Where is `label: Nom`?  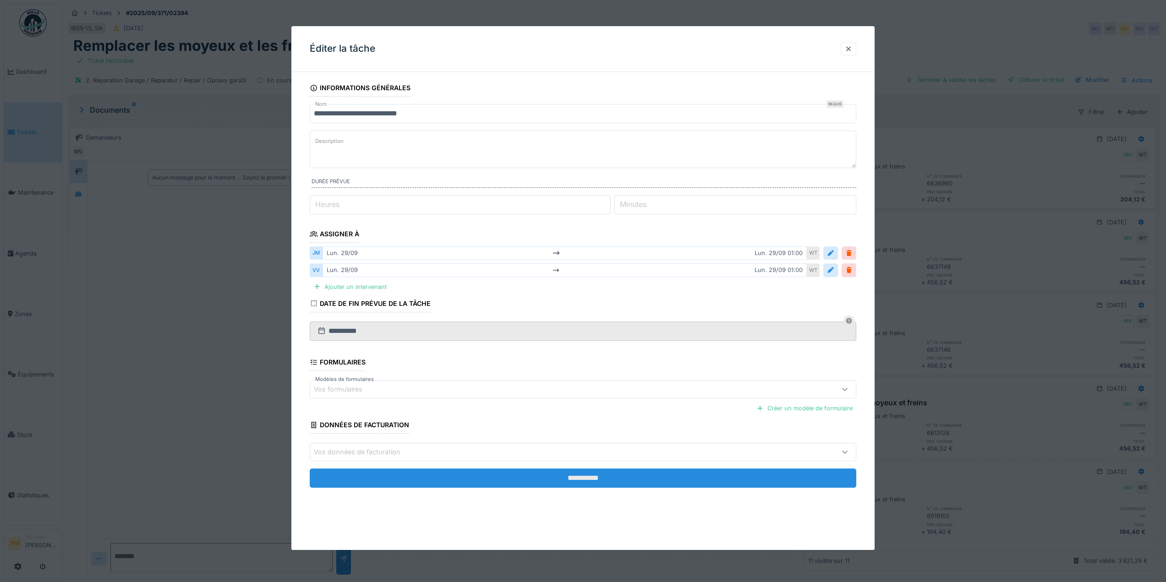 label: Nom is located at coordinates (321, 104).